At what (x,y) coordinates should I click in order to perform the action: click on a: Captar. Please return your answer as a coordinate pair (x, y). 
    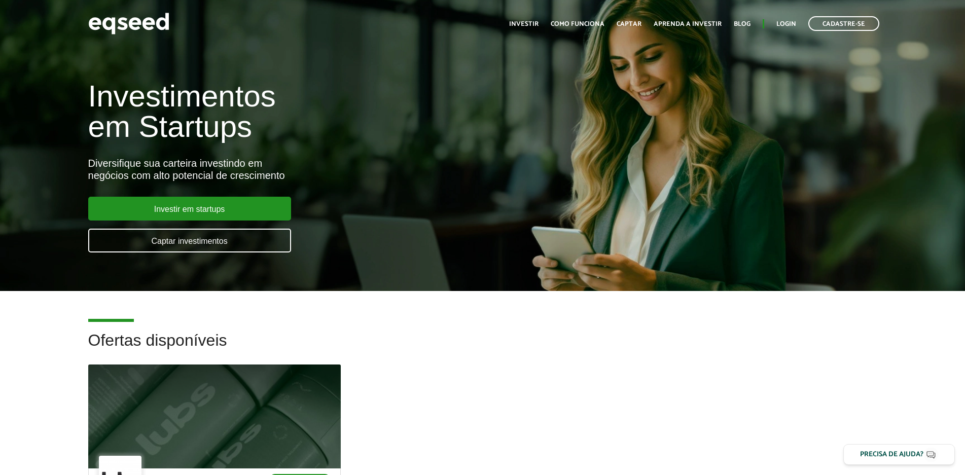
    Looking at the image, I should click on (629, 24).